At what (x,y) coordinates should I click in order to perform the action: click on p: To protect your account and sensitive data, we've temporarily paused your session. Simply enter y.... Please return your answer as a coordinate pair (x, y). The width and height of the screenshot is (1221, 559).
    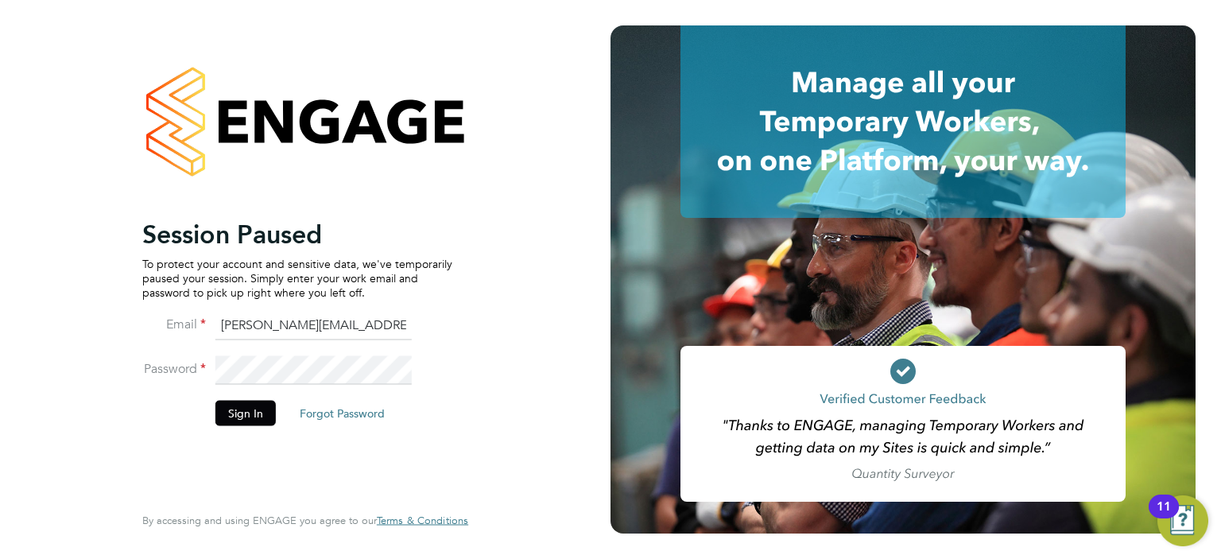
    Looking at the image, I should click on (297, 277).